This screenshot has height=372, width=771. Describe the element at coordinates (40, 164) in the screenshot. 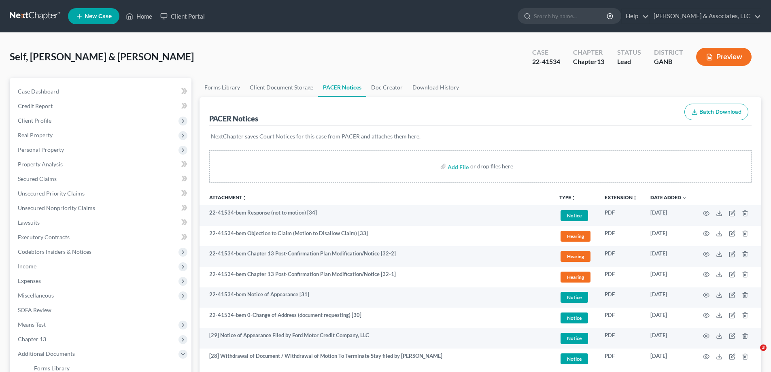

I see `span: Property Analysis` at that location.